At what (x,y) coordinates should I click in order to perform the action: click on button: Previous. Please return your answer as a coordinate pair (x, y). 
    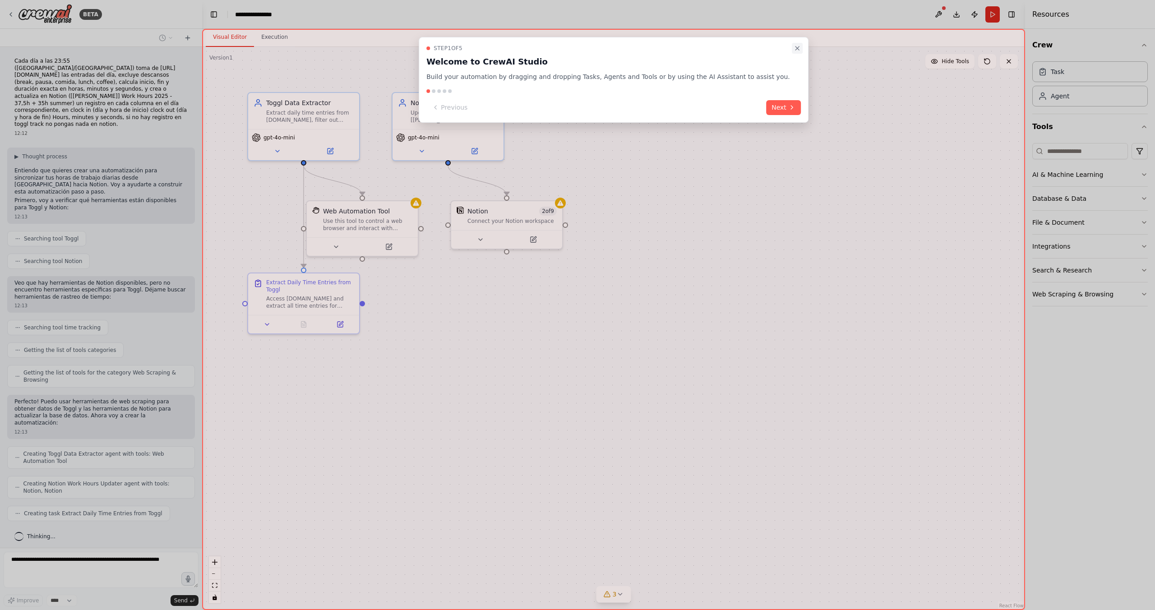
    Looking at the image, I should click on (449, 107).